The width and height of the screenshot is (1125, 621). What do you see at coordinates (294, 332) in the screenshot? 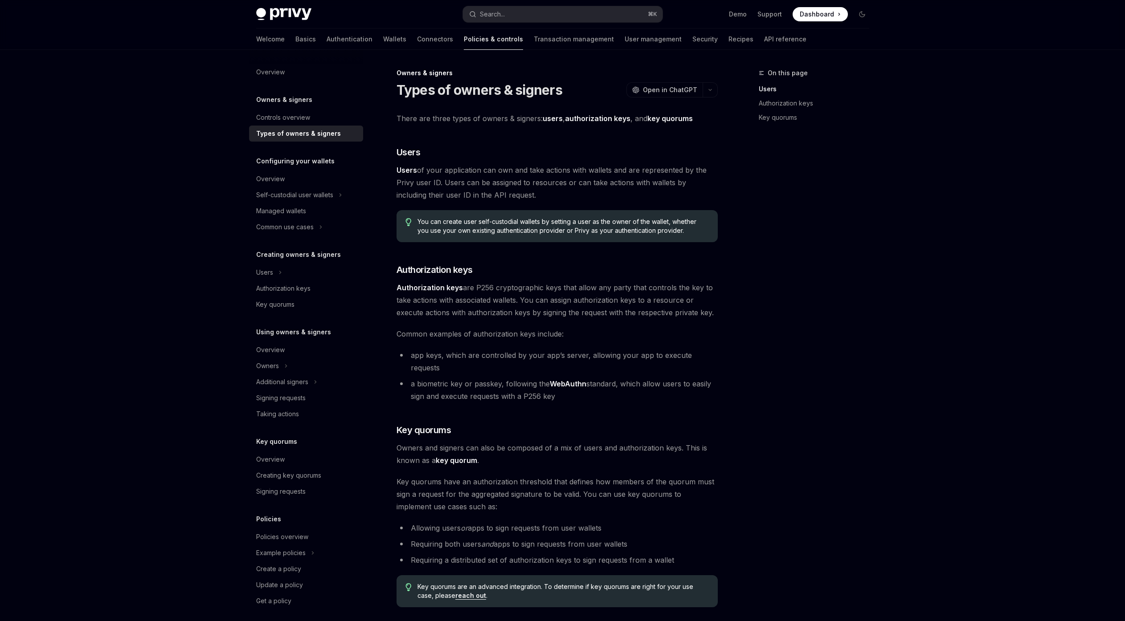
I see `h5: Using owners & signers` at bounding box center [294, 332].